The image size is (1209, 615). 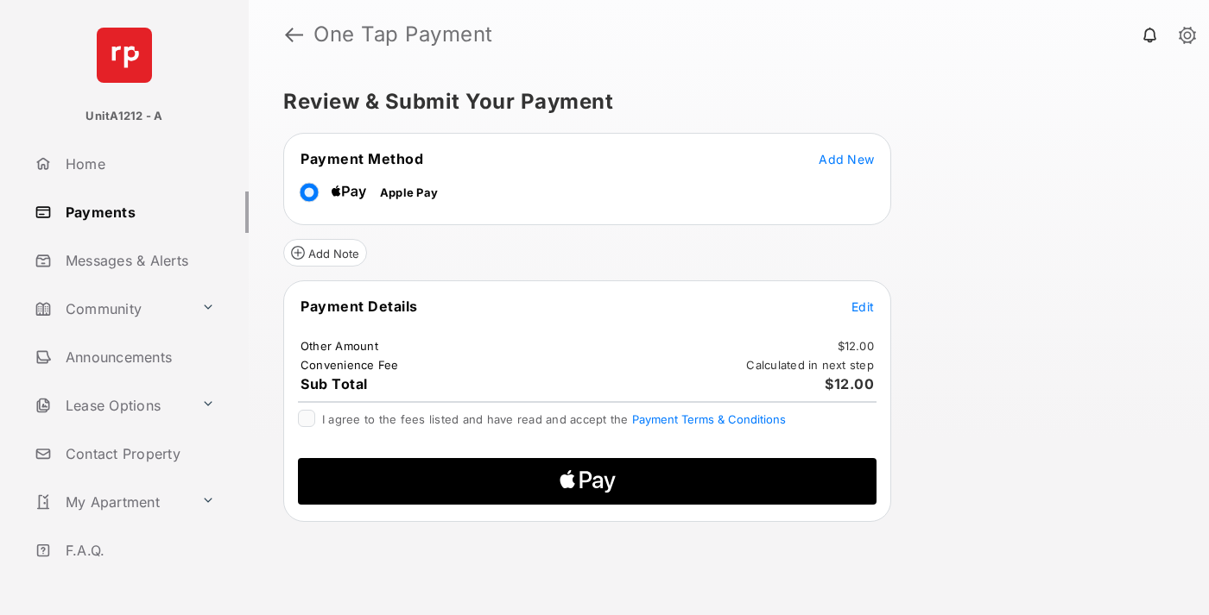 What do you see at coordinates (138, 454) in the screenshot?
I see `a: Contact Property` at bounding box center [138, 454].